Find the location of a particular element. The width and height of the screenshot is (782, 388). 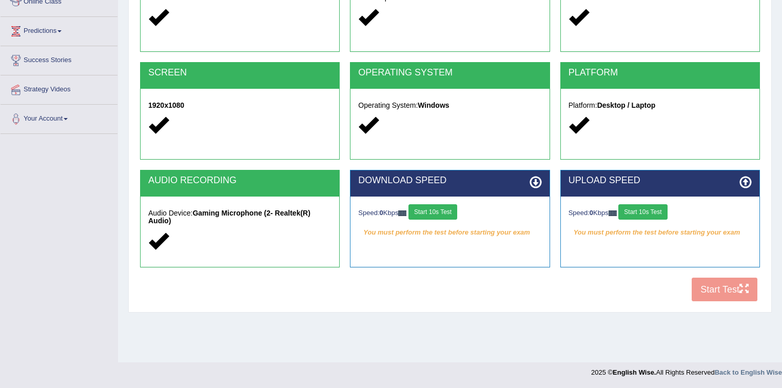

h2: UPLOAD SPEED is located at coordinates (660, 181).